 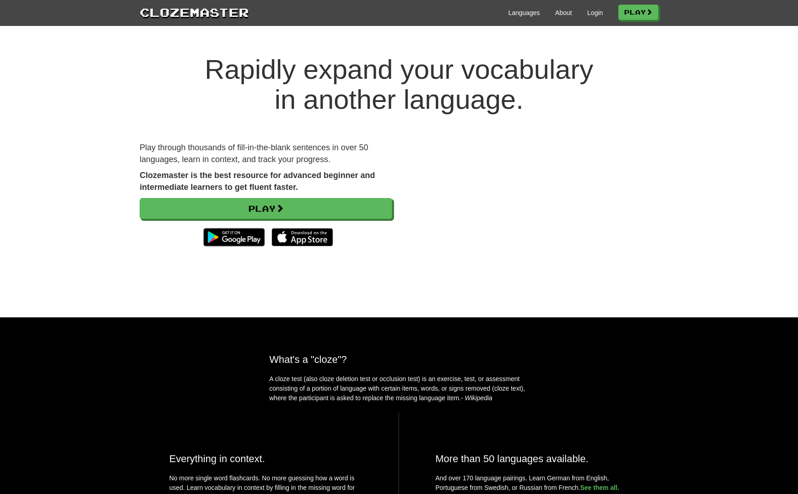 I want to click on h2: More than 50 languages available., so click(x=532, y=458).